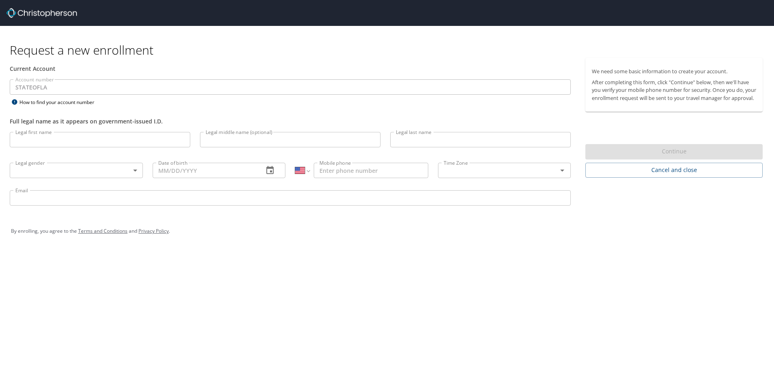 Image resolution: width=774 pixels, height=374 pixels. I want to click on button: Cancel and close, so click(674, 170).